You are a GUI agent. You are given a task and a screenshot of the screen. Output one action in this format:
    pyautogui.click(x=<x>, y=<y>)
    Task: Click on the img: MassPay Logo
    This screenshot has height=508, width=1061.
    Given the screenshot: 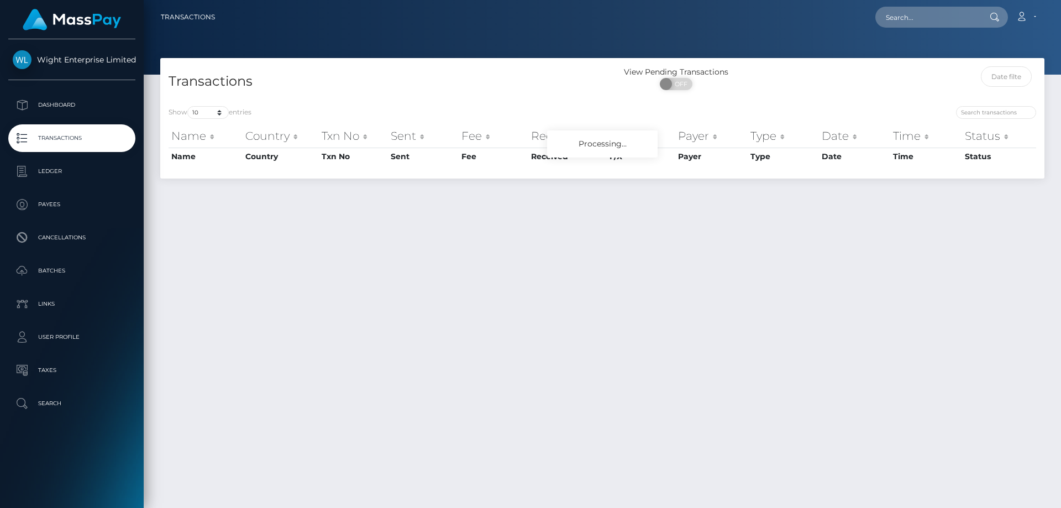 What is the action you would take?
    pyautogui.click(x=72, y=19)
    